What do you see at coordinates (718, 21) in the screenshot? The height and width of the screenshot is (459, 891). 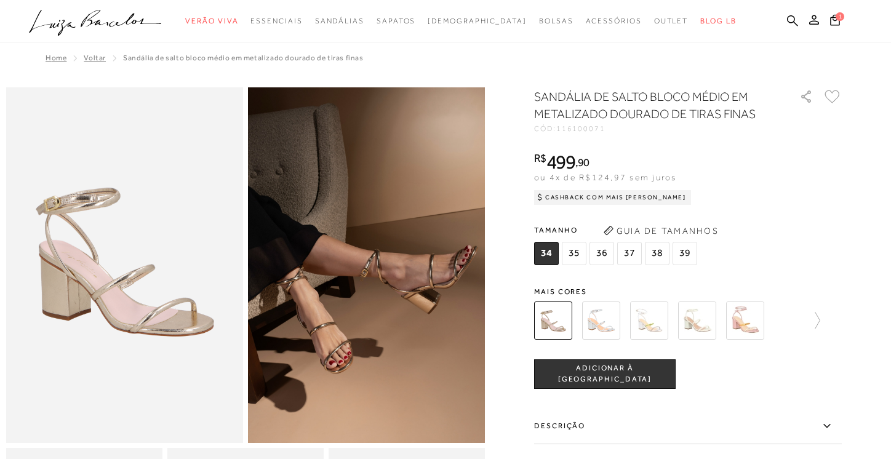 I see `span: BLOG LB` at bounding box center [718, 21].